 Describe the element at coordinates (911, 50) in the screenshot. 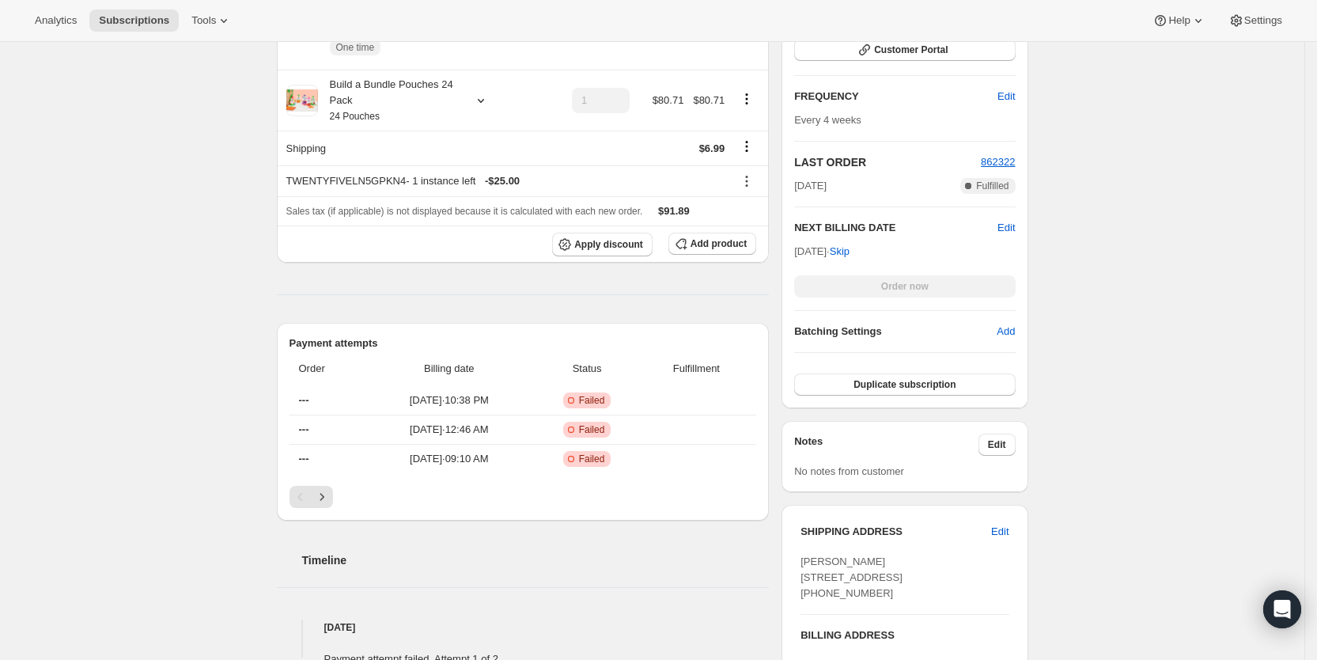

I see `span: Customer Portal` at that location.